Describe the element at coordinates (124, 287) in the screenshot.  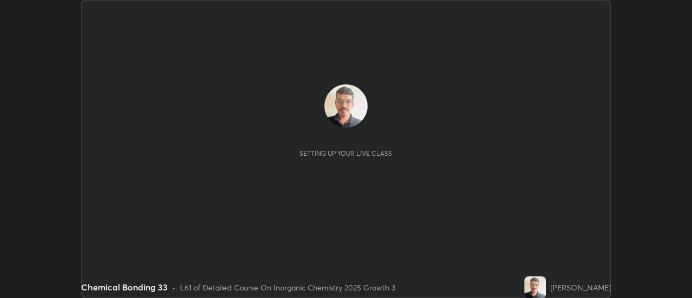
I see `div: Chemical Bonding 33` at that location.